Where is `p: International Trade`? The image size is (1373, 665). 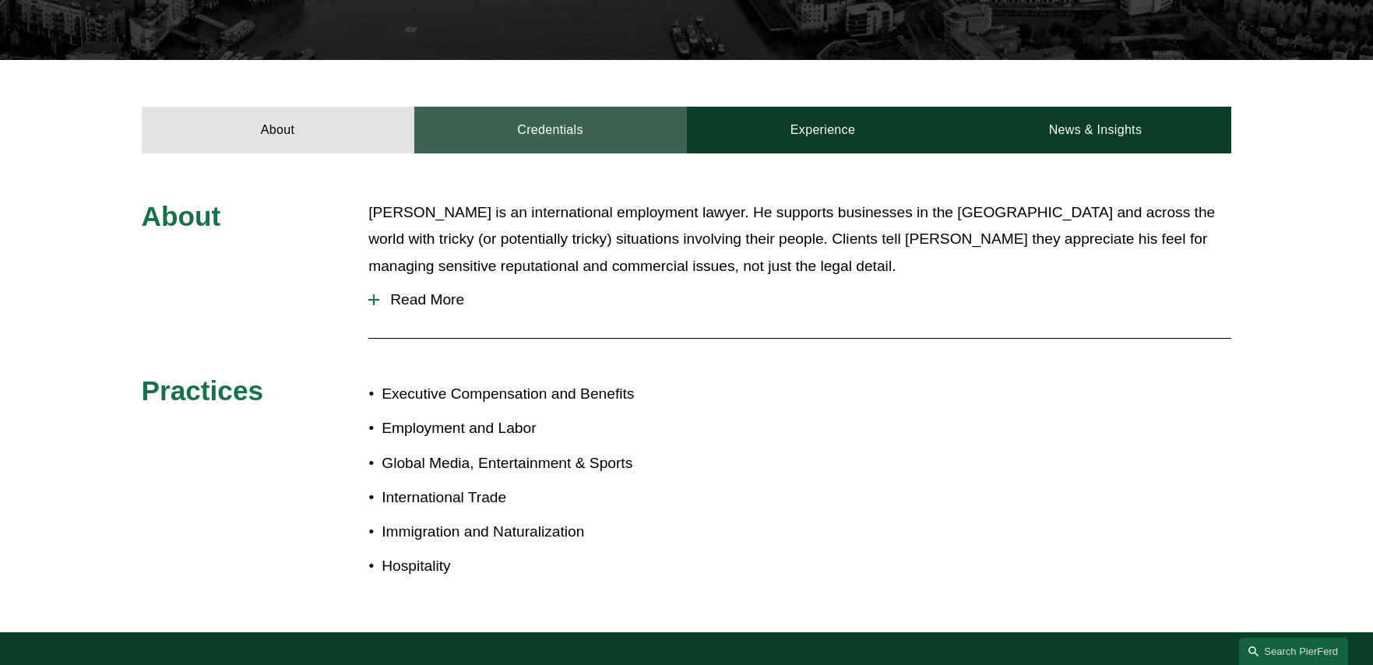
p: International Trade is located at coordinates (533, 498).